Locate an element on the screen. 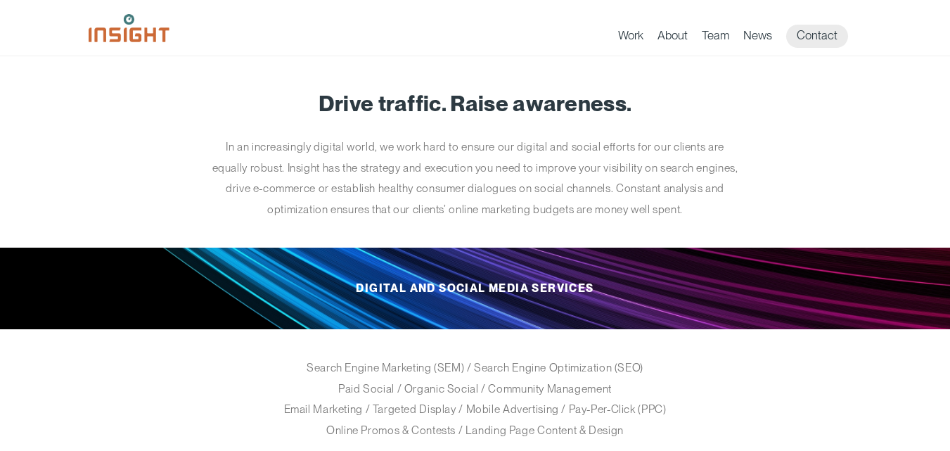 The width and height of the screenshot is (950, 451). a: About is located at coordinates (672, 38).